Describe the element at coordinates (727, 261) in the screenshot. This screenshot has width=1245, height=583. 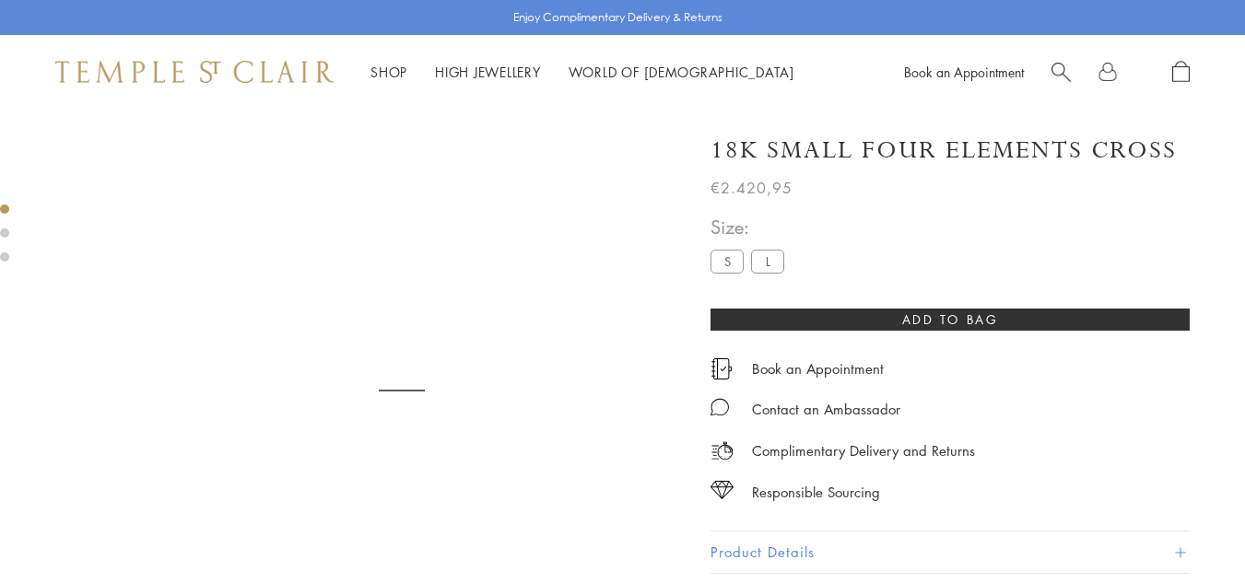
I see `label: S` at that location.